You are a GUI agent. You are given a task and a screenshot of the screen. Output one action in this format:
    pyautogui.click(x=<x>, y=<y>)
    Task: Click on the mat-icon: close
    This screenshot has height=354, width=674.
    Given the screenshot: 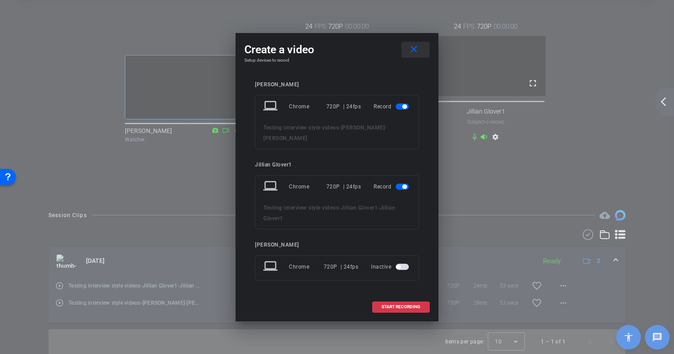 What is the action you would take?
    pyautogui.click(x=414, y=49)
    